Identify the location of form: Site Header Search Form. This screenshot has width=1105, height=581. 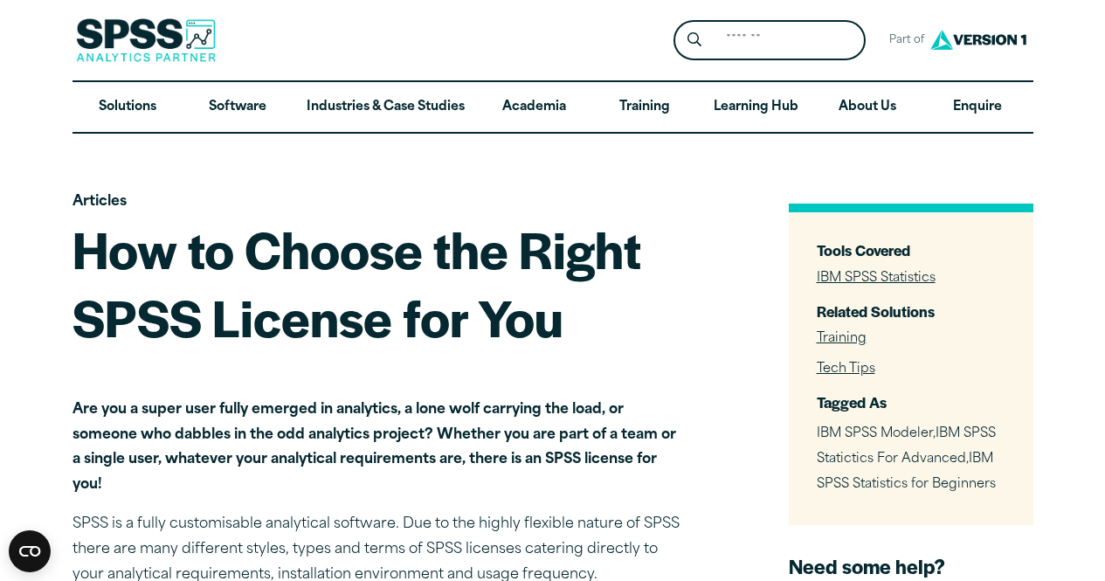
(770, 40).